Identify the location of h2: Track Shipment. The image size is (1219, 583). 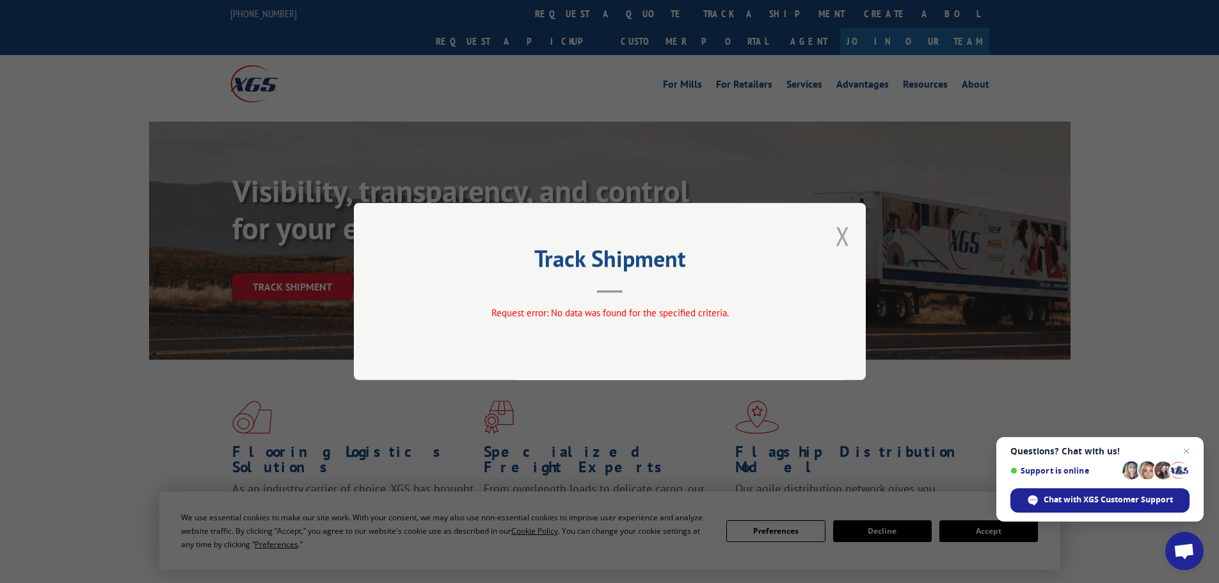
(610, 262).